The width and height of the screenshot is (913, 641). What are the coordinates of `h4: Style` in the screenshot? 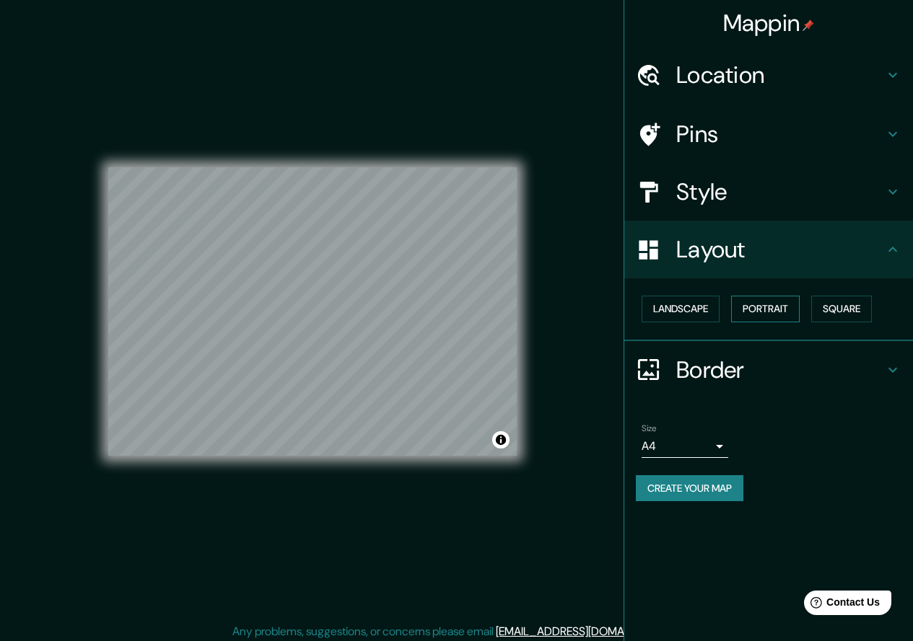 It's located at (780, 192).